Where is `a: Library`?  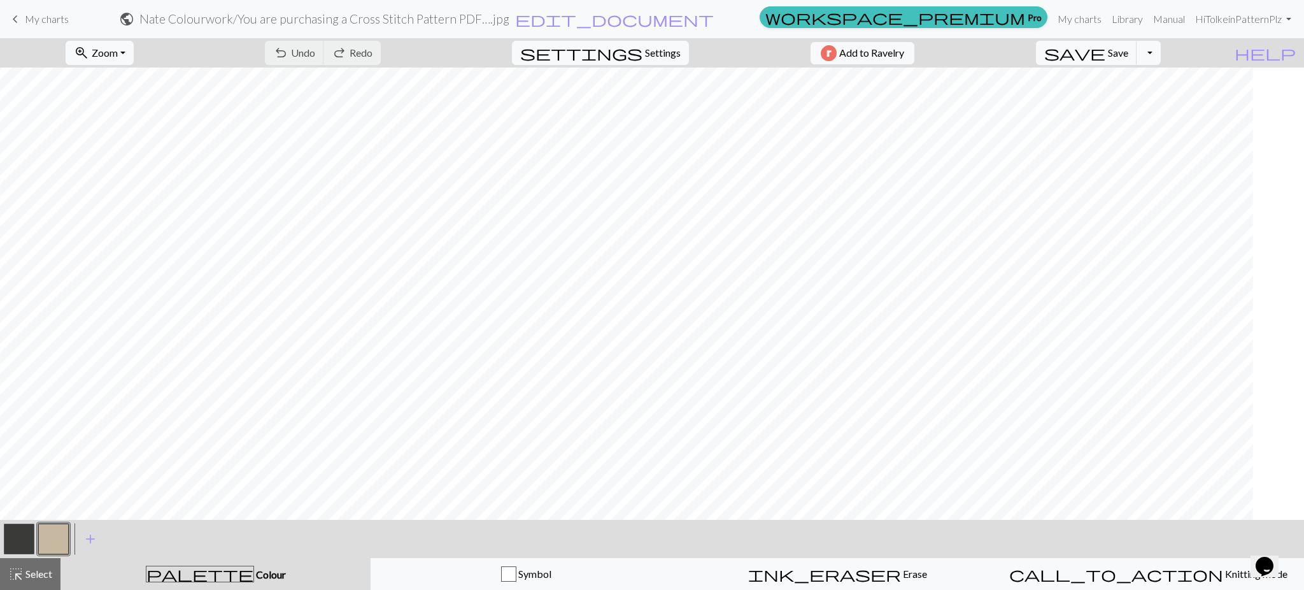
a: Library is located at coordinates (1127, 19).